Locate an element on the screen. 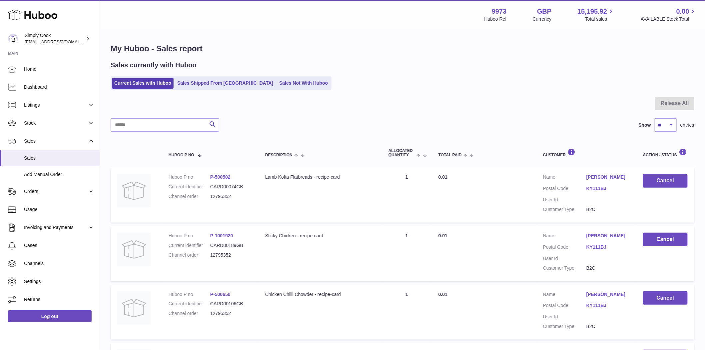 The height and width of the screenshot is (350, 705). strong: GBP is located at coordinates (544, 11).